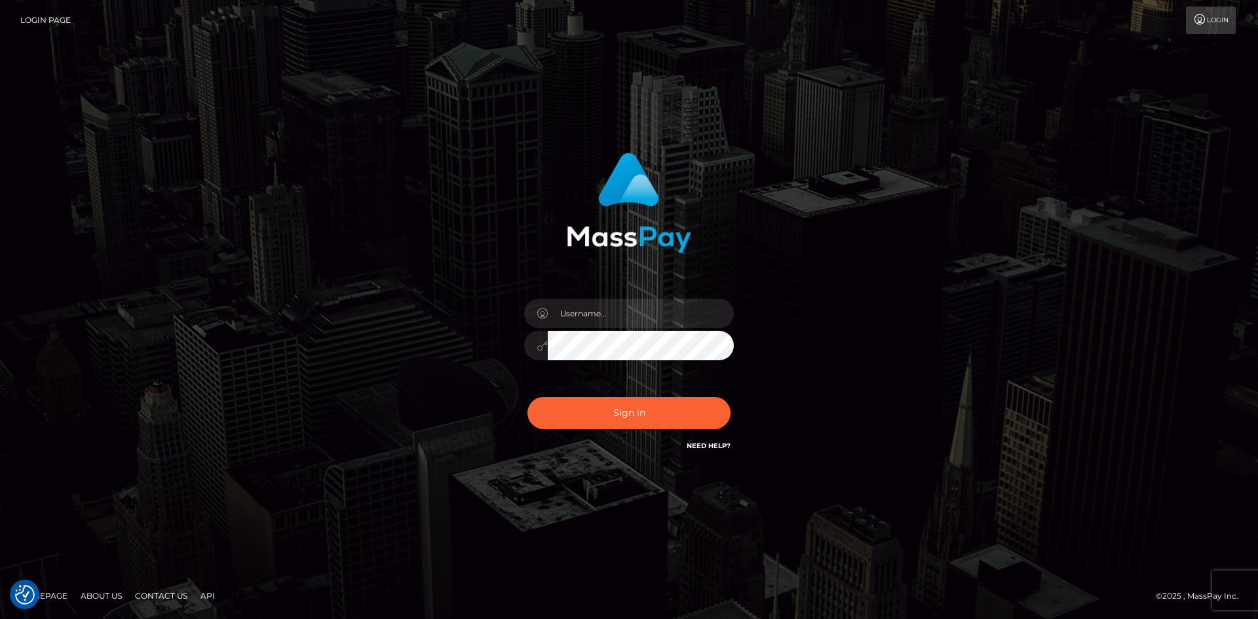 This screenshot has width=1258, height=619. I want to click on a: Login, so click(1211, 20).